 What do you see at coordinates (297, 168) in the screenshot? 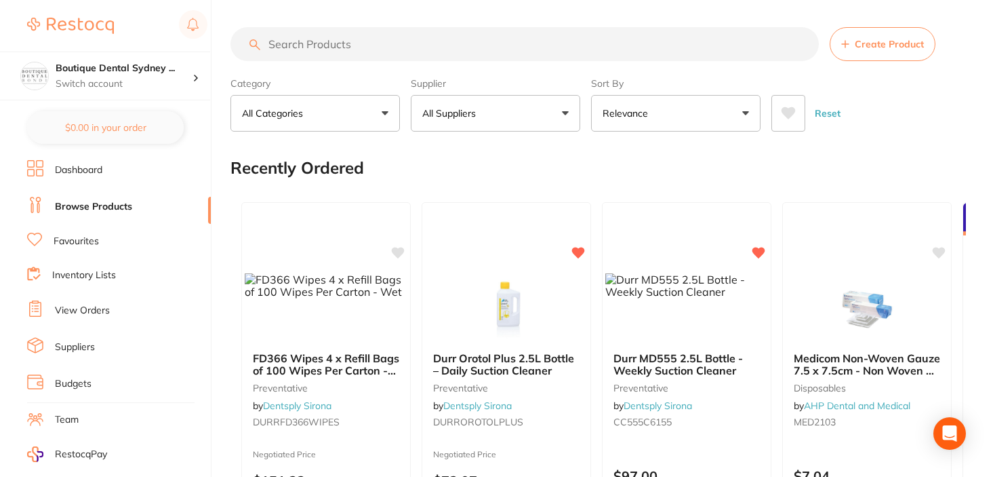
I see `h2: Recently Ordered` at bounding box center [297, 168].